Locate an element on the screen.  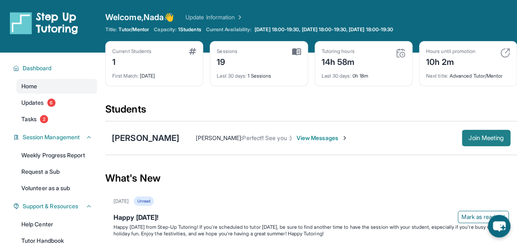
span: Dashboard is located at coordinates (37, 68).